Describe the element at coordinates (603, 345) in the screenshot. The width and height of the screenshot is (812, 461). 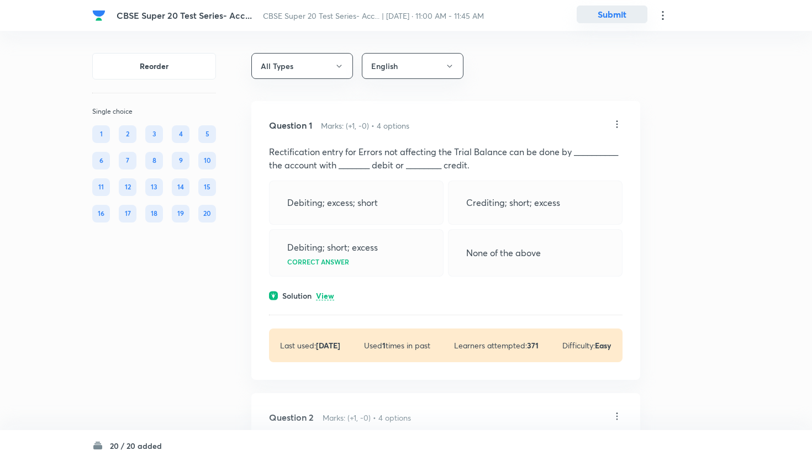
I see `strong: Easy` at that location.